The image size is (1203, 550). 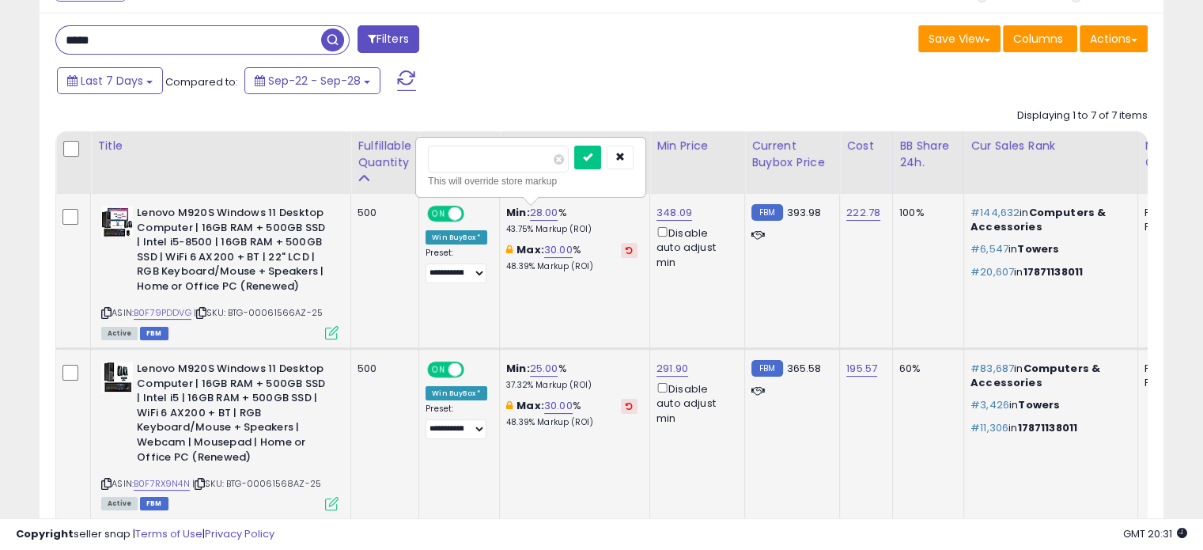 I want to click on span: 2025-10-6 20:31 GMT, so click(x=1155, y=533).